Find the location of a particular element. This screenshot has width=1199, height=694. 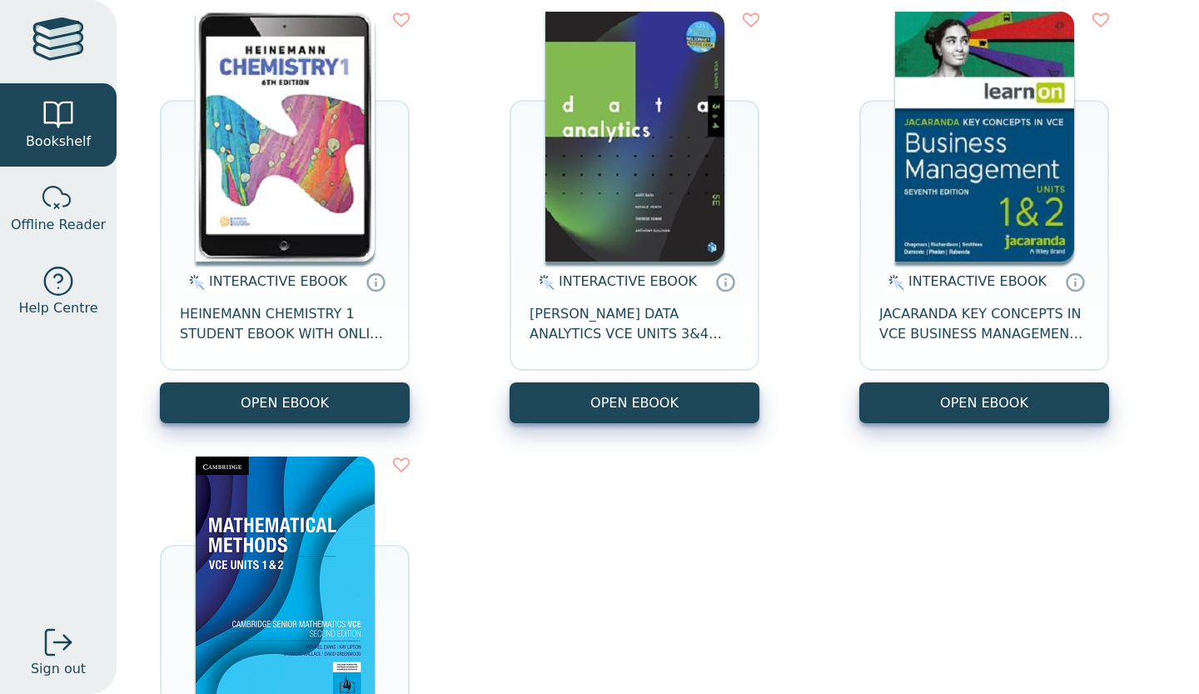

span: HEINEMANN CHEMISTRY 1 STUDENT EBOOK WITH ONLINE ASSESSMENT 6E is located at coordinates (285, 324).